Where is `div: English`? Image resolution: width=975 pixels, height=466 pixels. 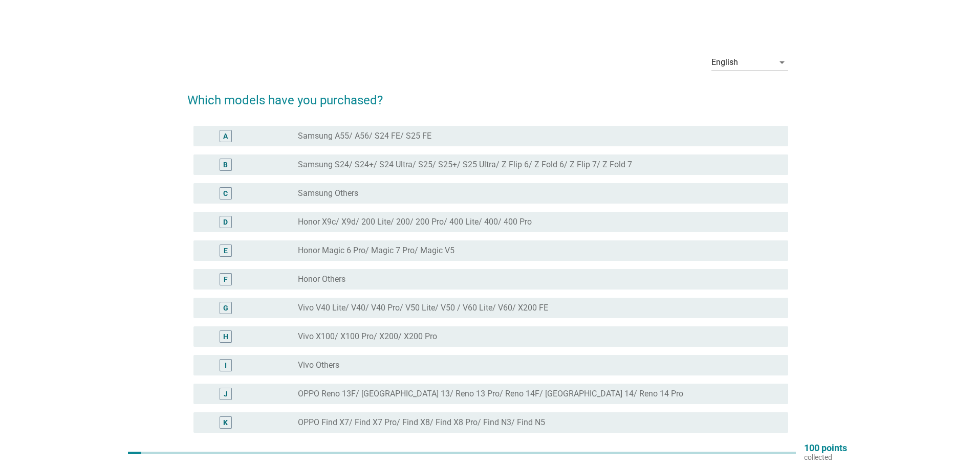 div: English is located at coordinates (725, 62).